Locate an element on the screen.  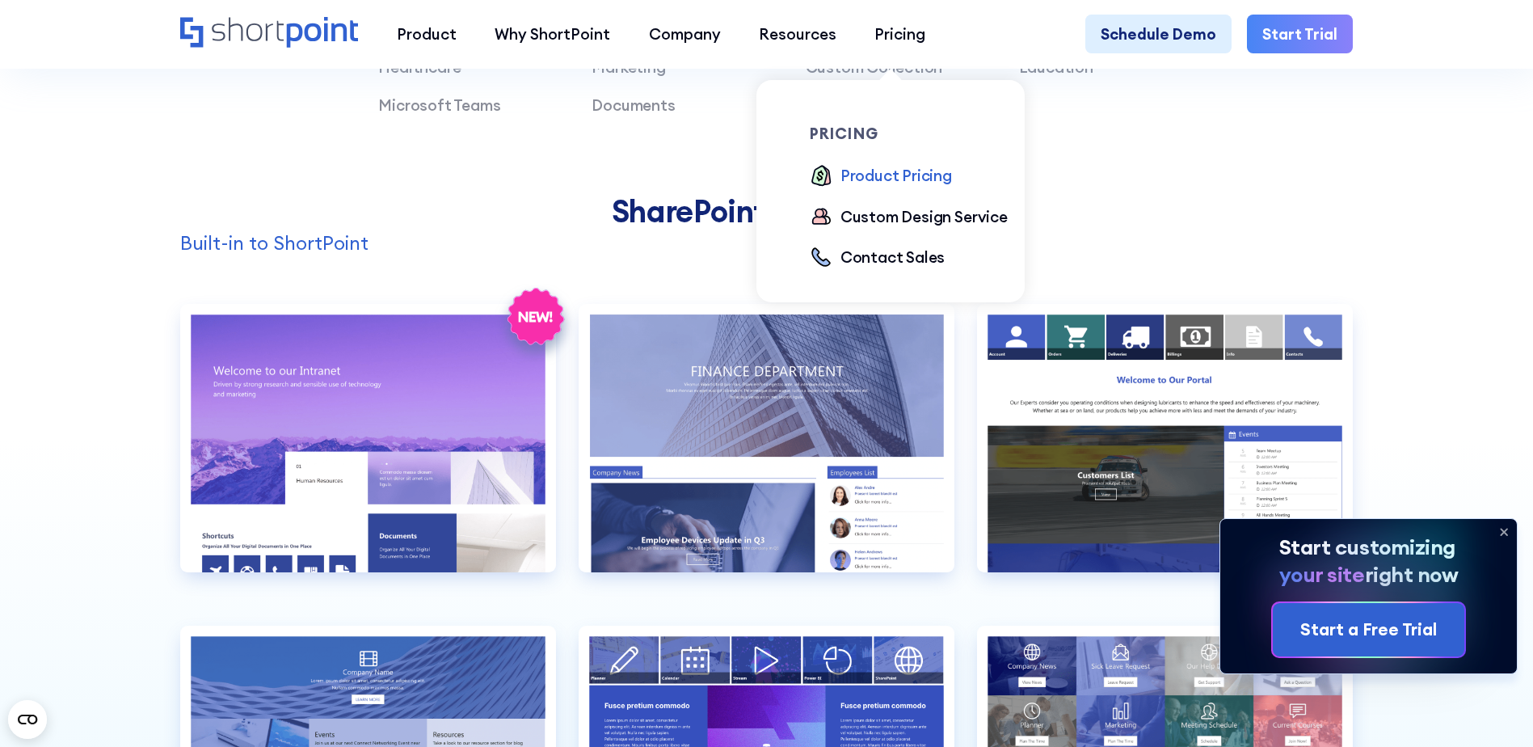
div: Product is located at coordinates (427, 34).